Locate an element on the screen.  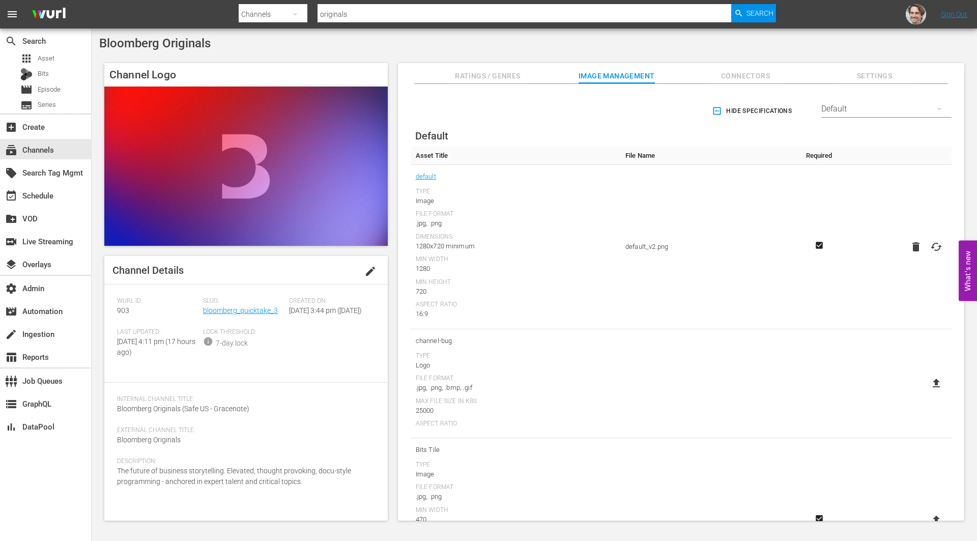
div: Bits is located at coordinates (26, 74).